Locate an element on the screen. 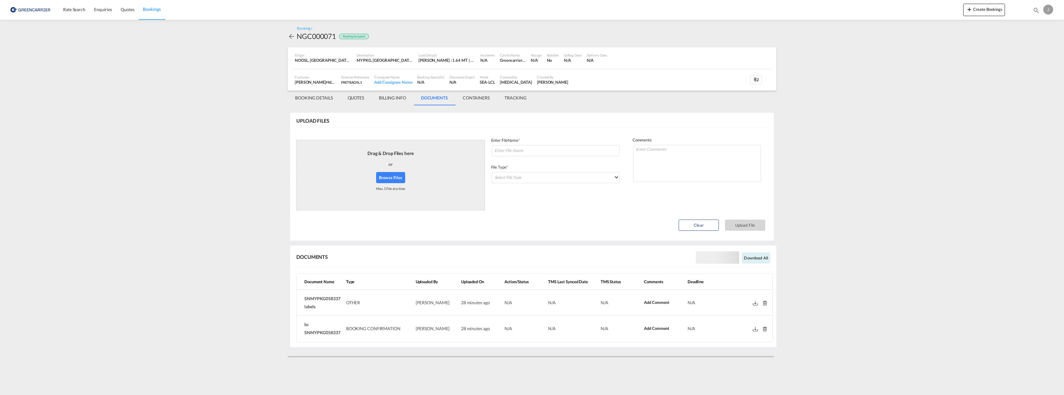 Image resolution: width=1064 pixels, height=395 pixels. div: Document Expert is located at coordinates (462, 77).